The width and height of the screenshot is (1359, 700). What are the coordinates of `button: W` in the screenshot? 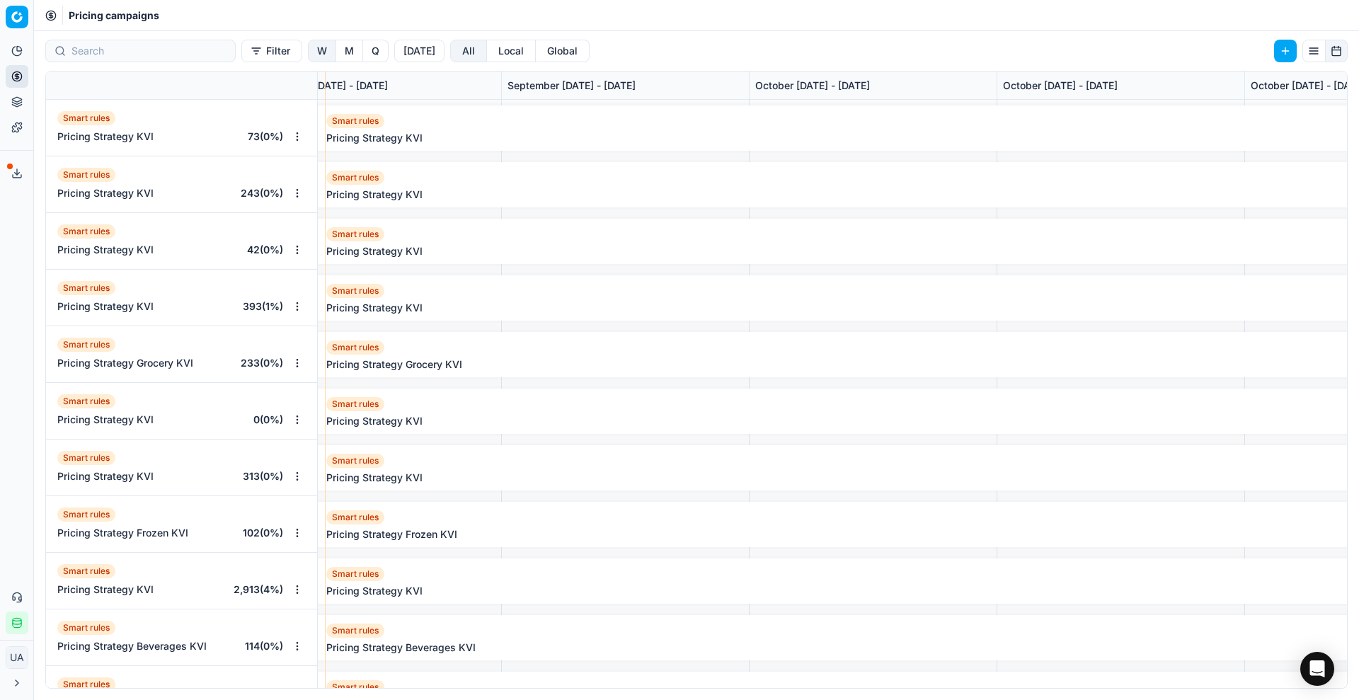 It's located at (322, 51).